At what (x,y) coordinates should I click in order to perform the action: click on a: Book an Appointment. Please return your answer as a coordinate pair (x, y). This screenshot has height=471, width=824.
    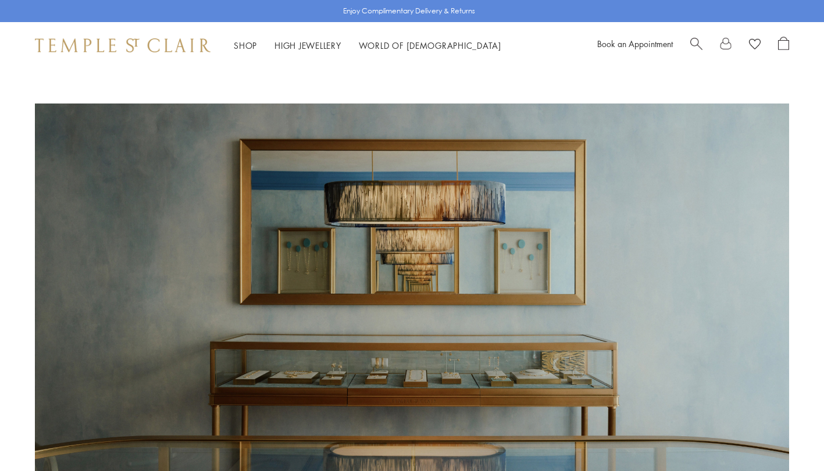
    Looking at the image, I should click on (635, 44).